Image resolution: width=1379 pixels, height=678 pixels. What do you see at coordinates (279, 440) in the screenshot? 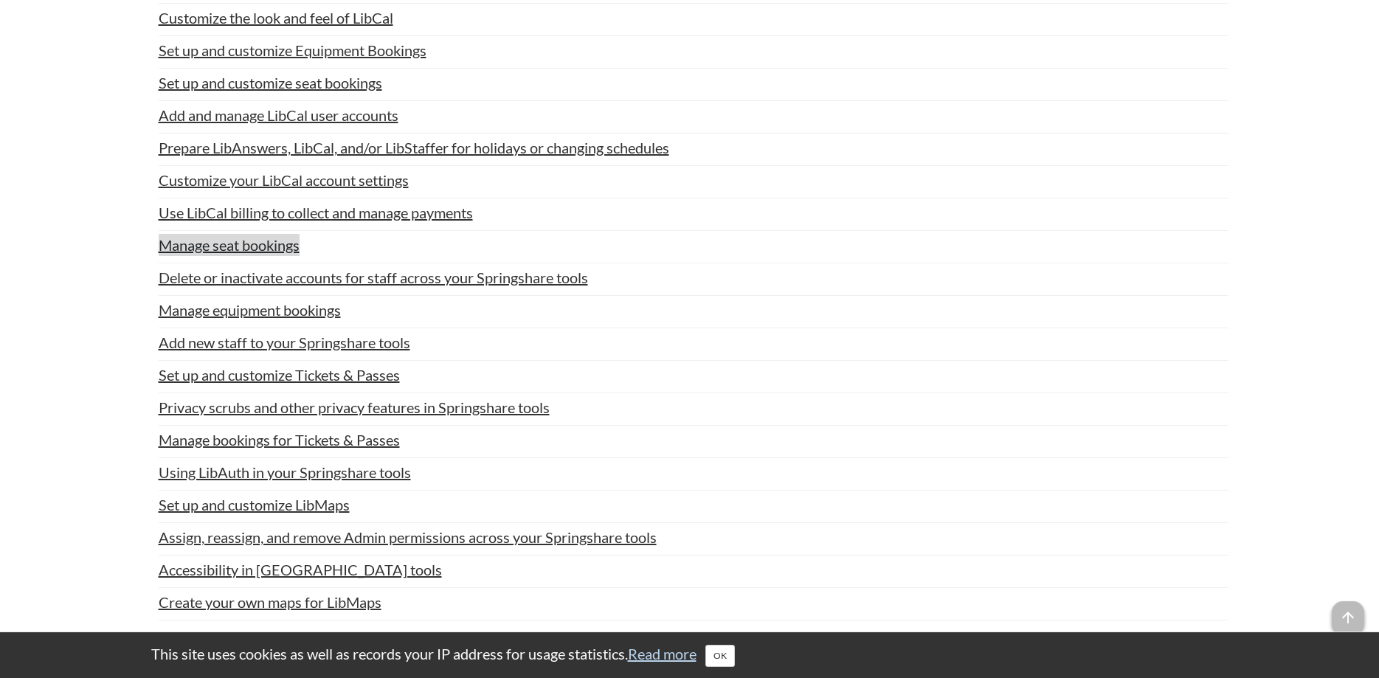
I see `a: Manage bookings for Tickets & Passes` at bounding box center [279, 440].